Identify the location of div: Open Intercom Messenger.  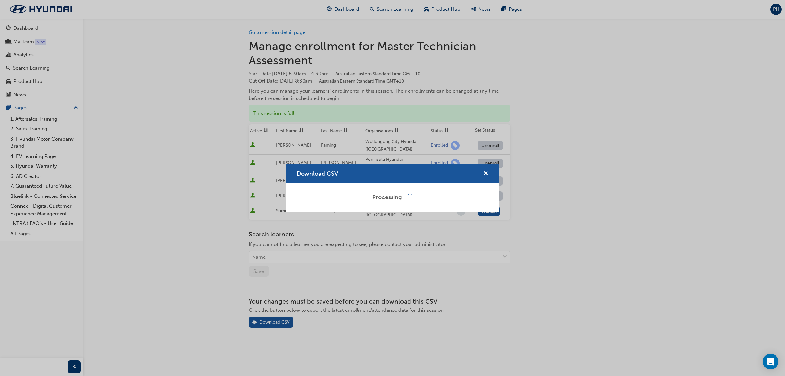
(771, 361).